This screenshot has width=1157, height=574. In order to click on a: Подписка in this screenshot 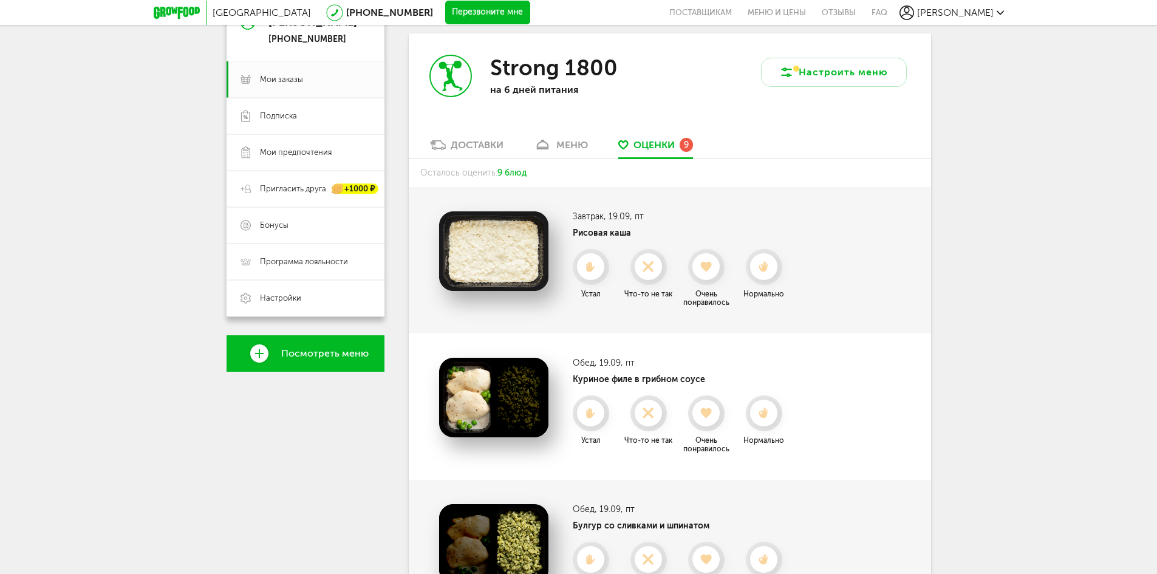, I will do `click(305, 116)`.